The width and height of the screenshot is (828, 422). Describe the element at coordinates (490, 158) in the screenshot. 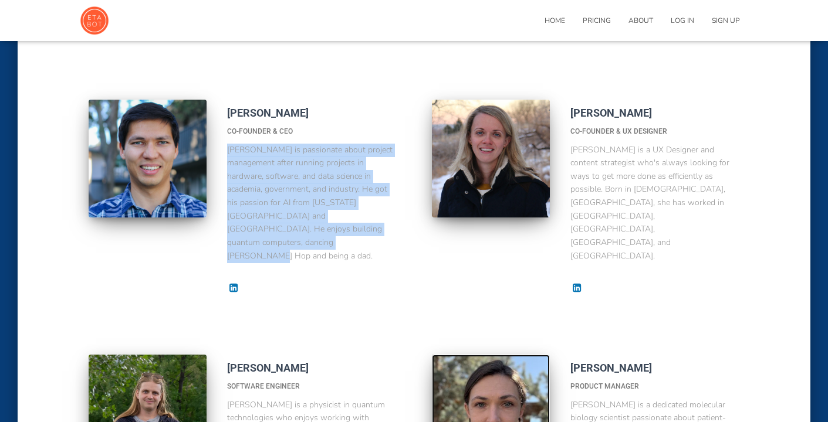

I see `img: Rebecca Radnaev` at that location.